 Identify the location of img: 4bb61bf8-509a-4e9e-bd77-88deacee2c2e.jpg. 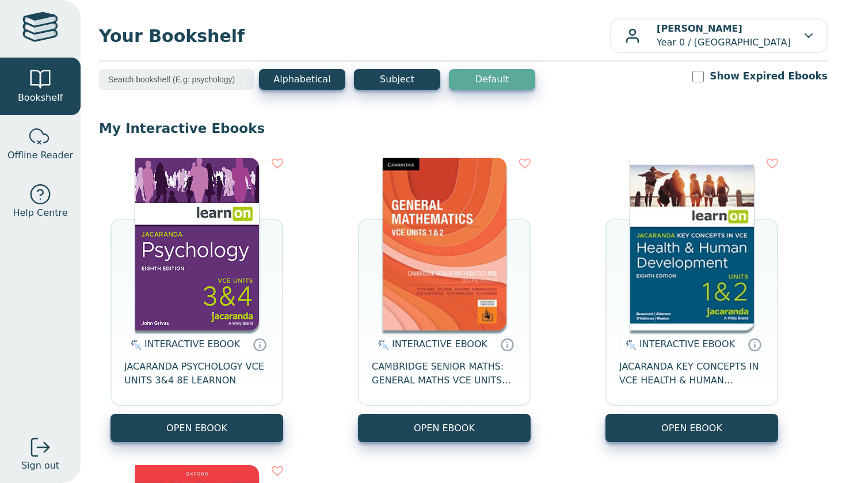
(197, 244).